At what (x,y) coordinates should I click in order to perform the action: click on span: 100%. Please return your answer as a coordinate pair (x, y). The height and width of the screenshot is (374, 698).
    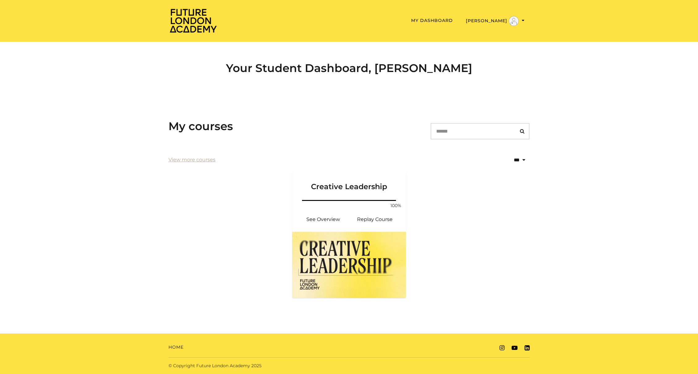
    Looking at the image, I should click on (396, 206).